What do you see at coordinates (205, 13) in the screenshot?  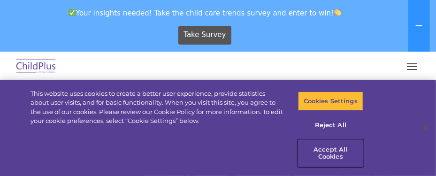 I see `span: Your insights needed! Take the child care trends survey and enter to win!` at bounding box center [205, 13].